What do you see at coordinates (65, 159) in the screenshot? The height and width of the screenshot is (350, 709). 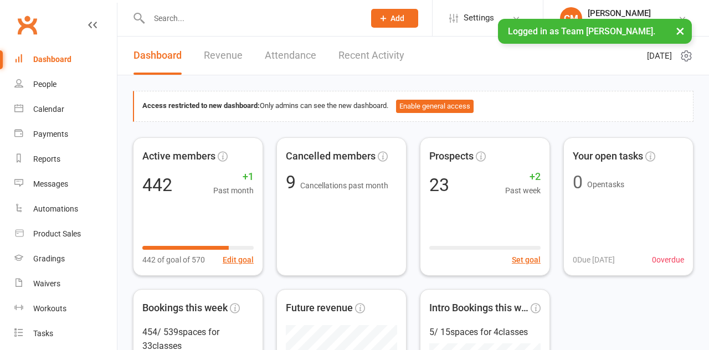 I see `a: Reports` at bounding box center [65, 159].